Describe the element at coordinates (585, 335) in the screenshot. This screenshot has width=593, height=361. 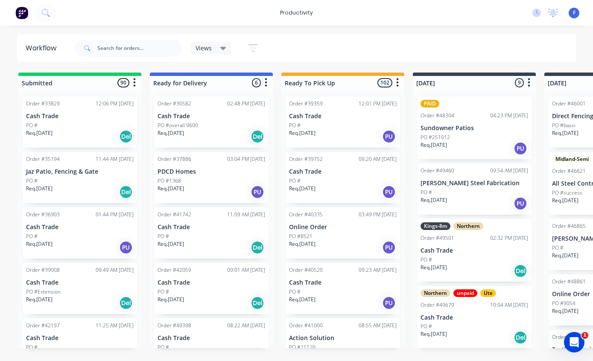
I see `span: 1` at that location.